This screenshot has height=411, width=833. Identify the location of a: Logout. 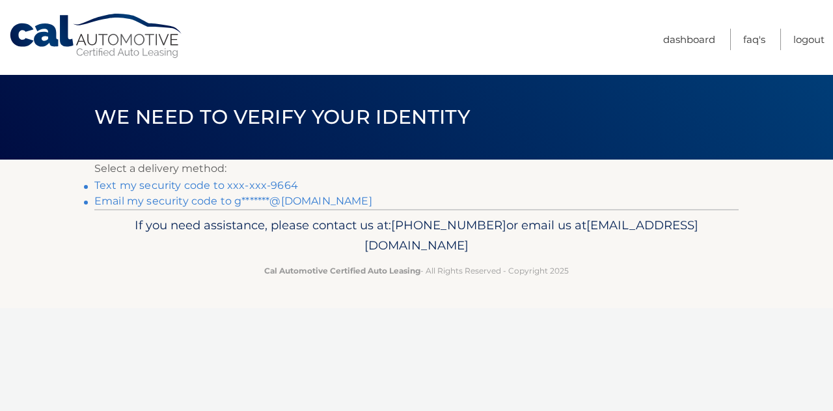
(809, 39).